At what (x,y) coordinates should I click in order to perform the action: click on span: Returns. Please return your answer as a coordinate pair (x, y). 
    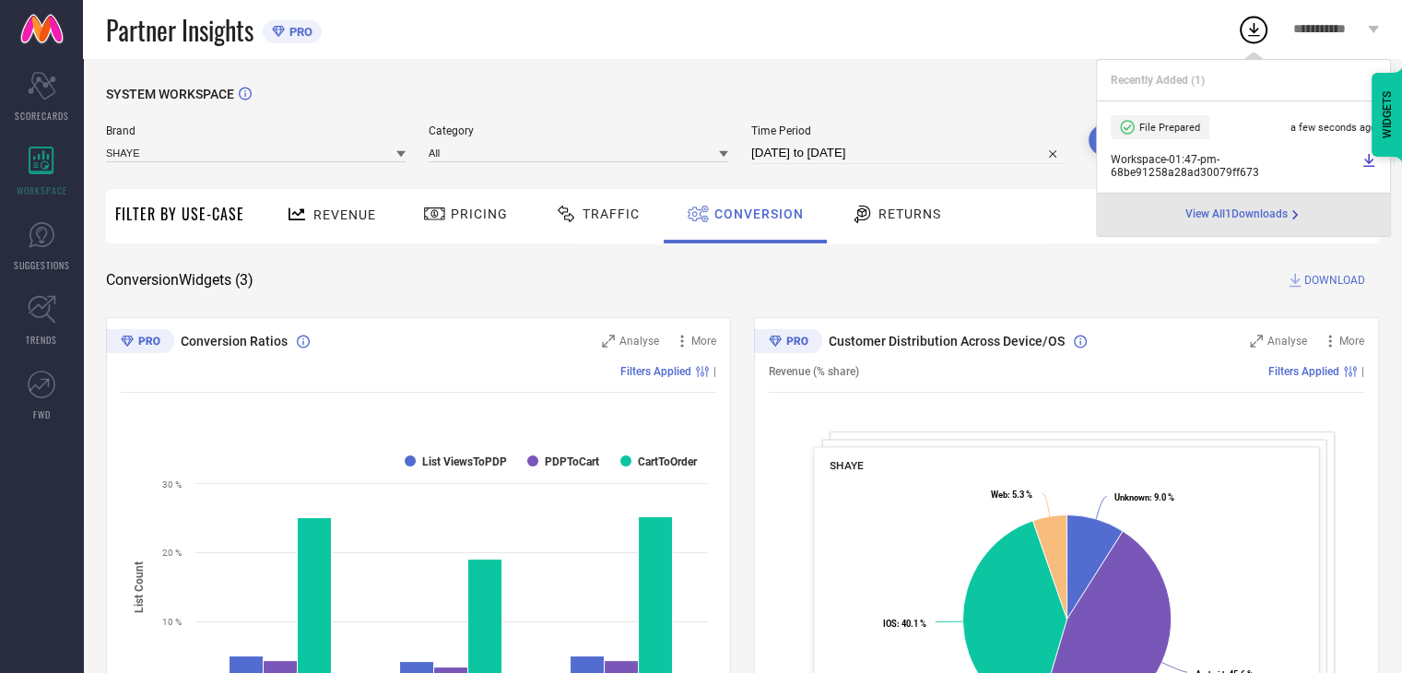
    Looking at the image, I should click on (910, 214).